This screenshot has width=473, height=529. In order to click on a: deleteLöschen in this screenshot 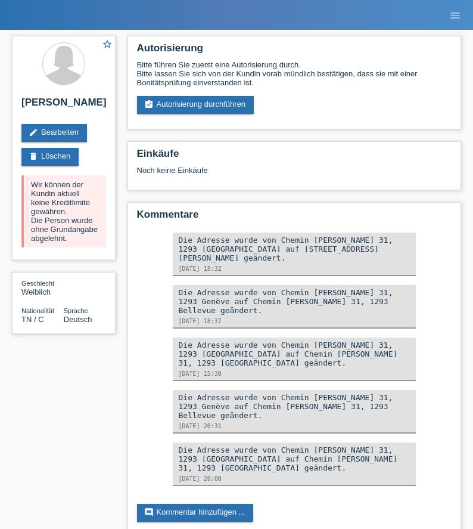, I will do `click(50, 157)`.